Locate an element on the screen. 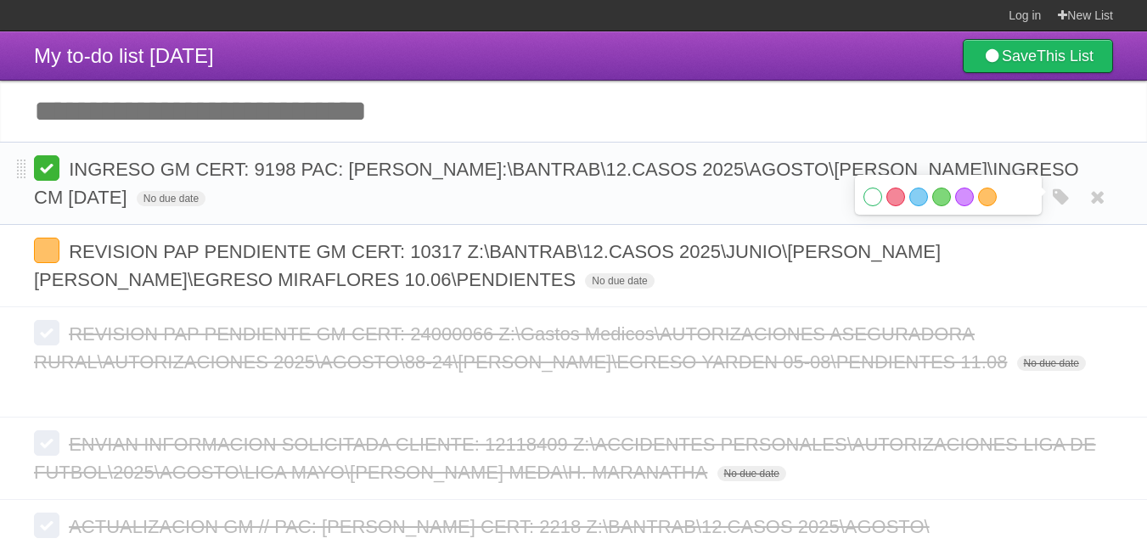 The width and height of the screenshot is (1147, 544). span: ENVIAN INFORMACION SOLICITADA CLIENTE: 12118409 Z:\ACCIDENTES PERSONALES\AUTORIZACIONES LIGA DE F... is located at coordinates (564, 458).